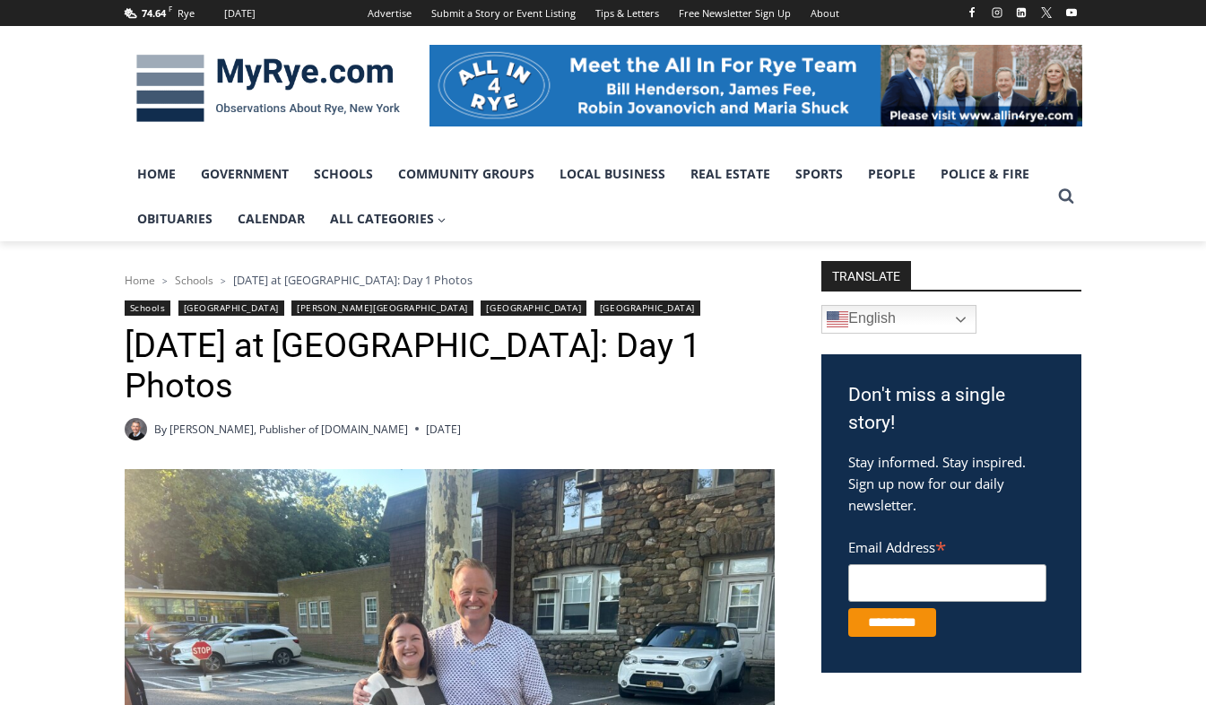  Describe the element at coordinates (951, 483) in the screenshot. I see `p: Stay informed. Stay inspired. Sign up now for our daily newsletter.` at that location.